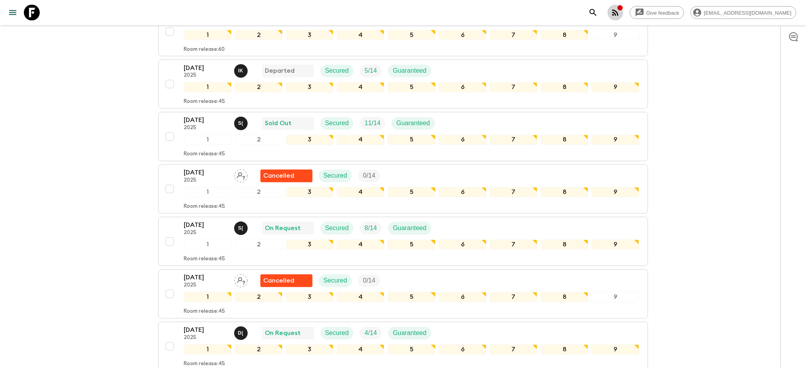  What do you see at coordinates (657, 13) in the screenshot?
I see `a: Give feedback` at bounding box center [657, 13].